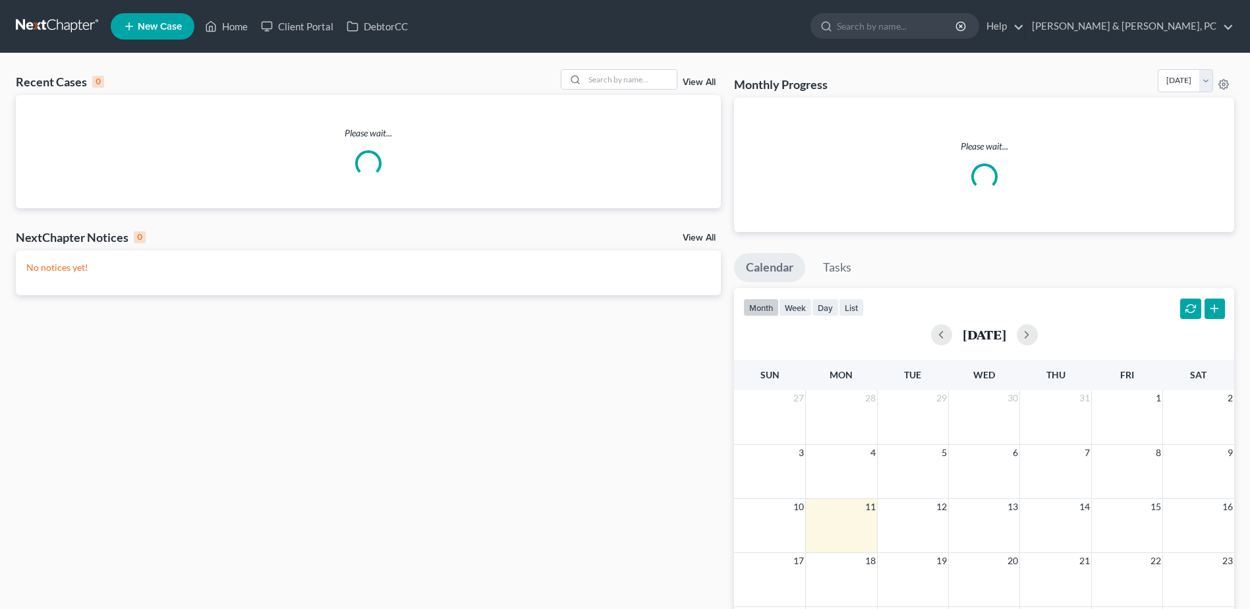 This screenshot has width=1250, height=609. What do you see at coordinates (942, 561) in the screenshot?
I see `span: 19` at bounding box center [942, 561].